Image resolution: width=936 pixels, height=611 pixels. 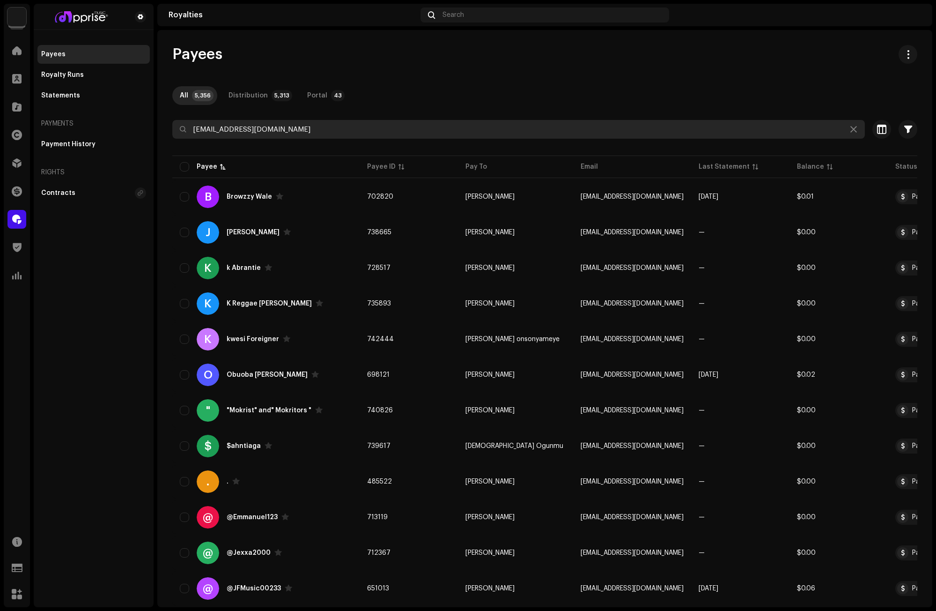 What do you see at coordinates (632, 339) in the screenshot?
I see `span: obedonsonyameye9@gmail.com` at bounding box center [632, 339].